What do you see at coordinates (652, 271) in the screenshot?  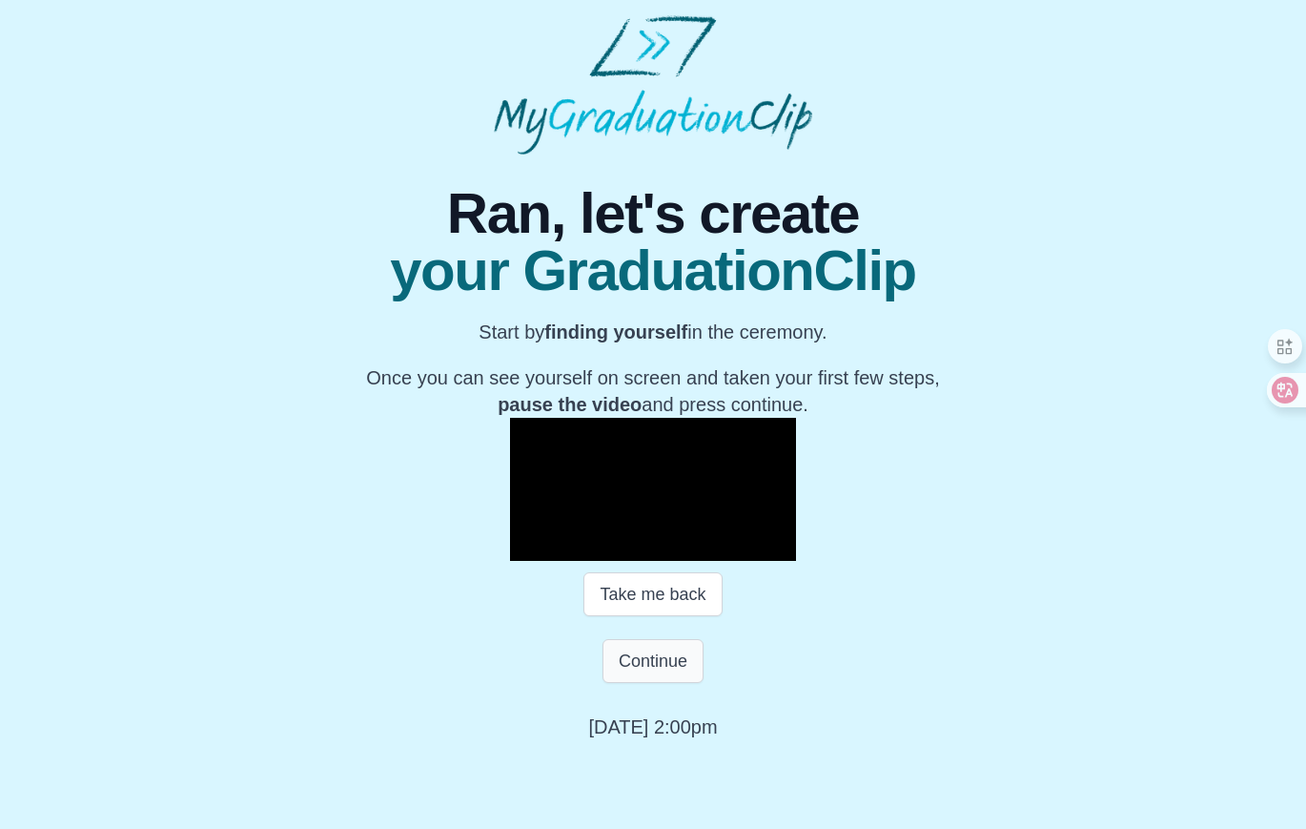 I see `span: your GraduationClip` at bounding box center [652, 271].